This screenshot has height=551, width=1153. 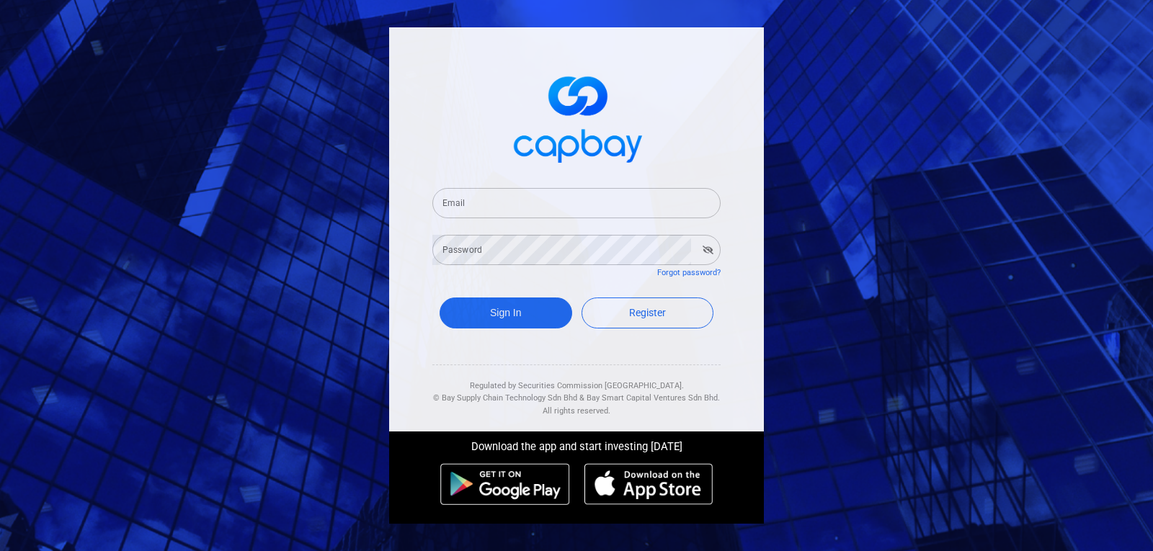 I want to click on img: android, so click(x=505, y=484).